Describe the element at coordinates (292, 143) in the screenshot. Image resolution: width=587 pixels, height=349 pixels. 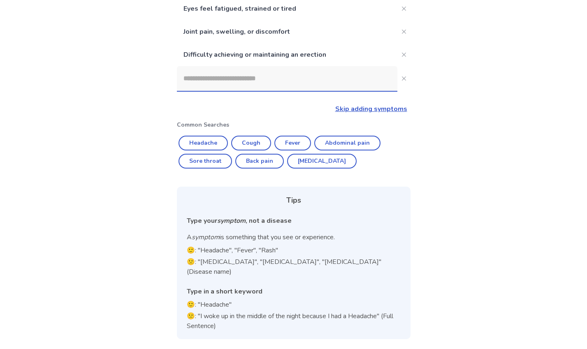
I see `button: Fever` at that location.